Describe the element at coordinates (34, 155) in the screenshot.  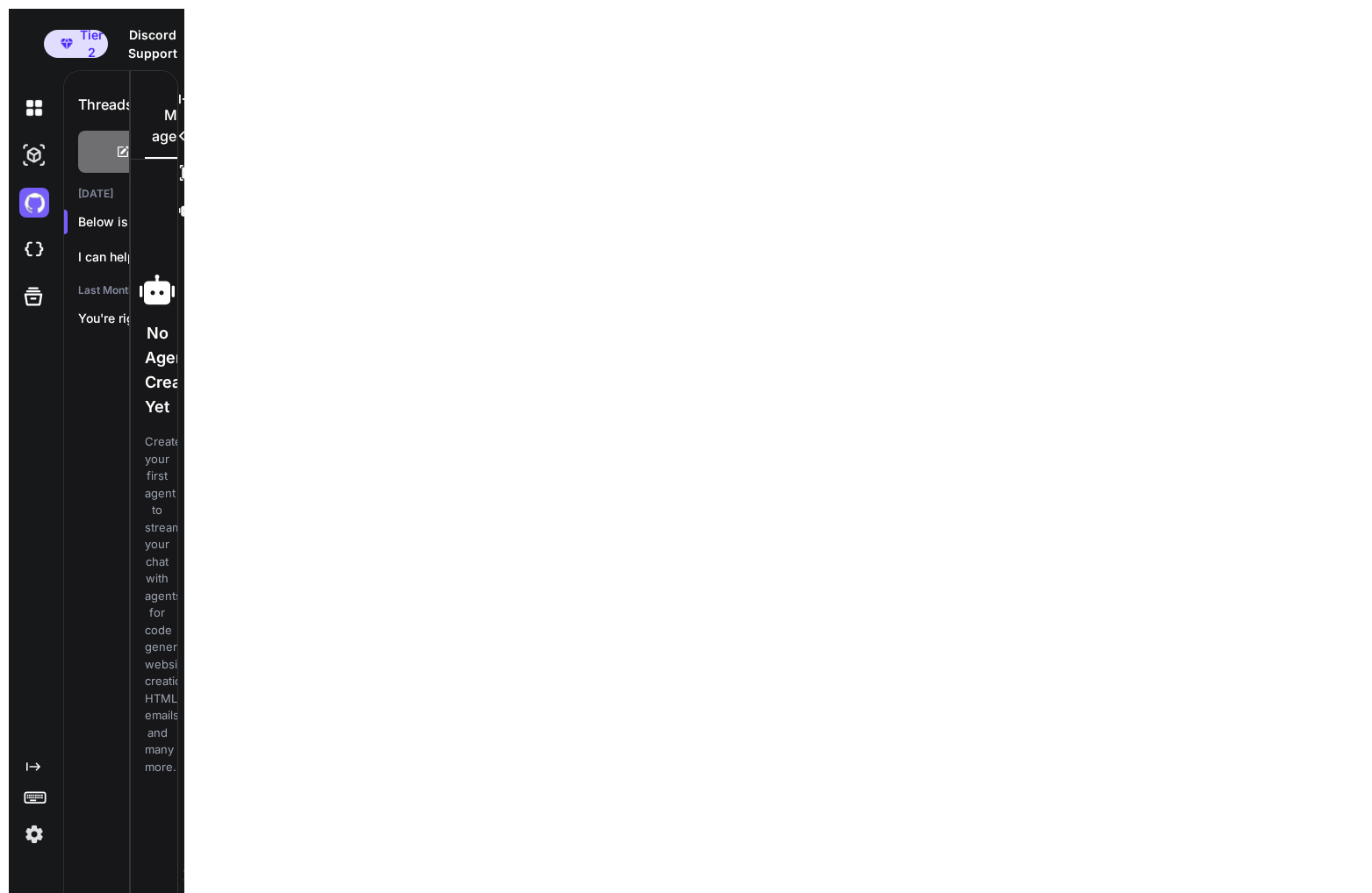
I see `img: darkAi-studio` at that location.